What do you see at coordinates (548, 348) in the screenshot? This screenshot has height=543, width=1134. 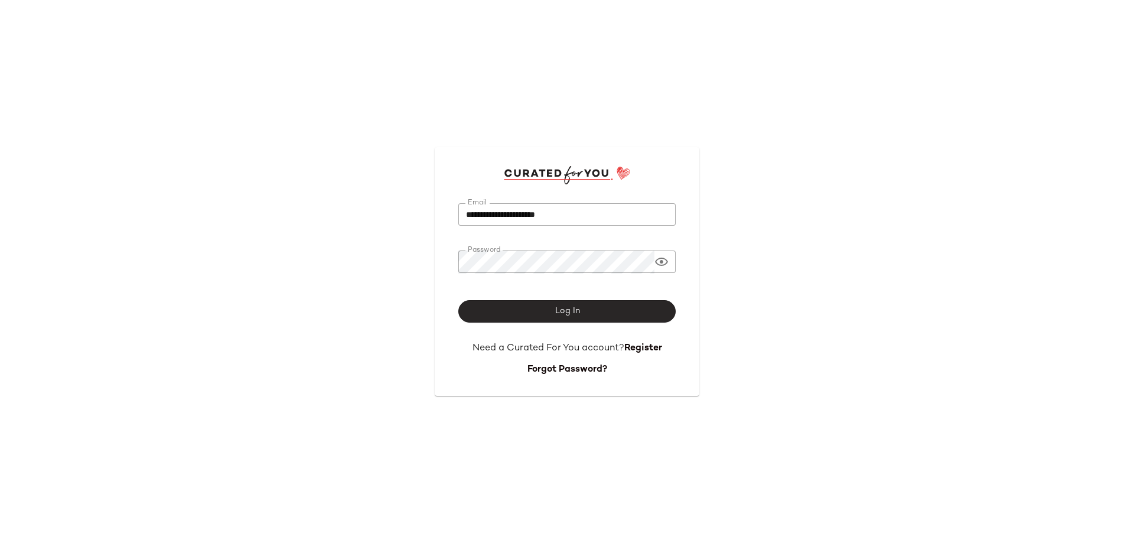 I see `span: Need a Curated For You account?` at bounding box center [548, 348].